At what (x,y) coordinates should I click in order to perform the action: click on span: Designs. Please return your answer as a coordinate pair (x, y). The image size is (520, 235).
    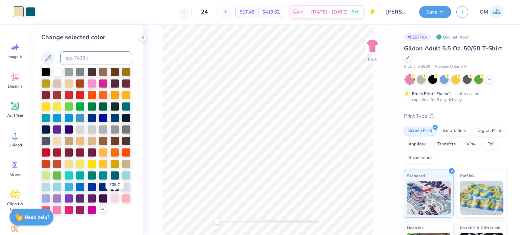
    Looking at the image, I should click on (15, 86).